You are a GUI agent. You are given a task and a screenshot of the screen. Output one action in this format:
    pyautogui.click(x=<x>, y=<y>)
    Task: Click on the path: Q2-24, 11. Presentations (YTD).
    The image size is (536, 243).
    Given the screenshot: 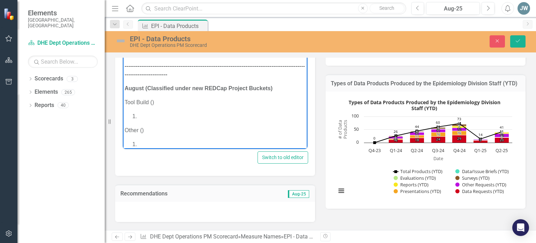 What is the action you would take?
    pyautogui.click(x=417, y=136)
    